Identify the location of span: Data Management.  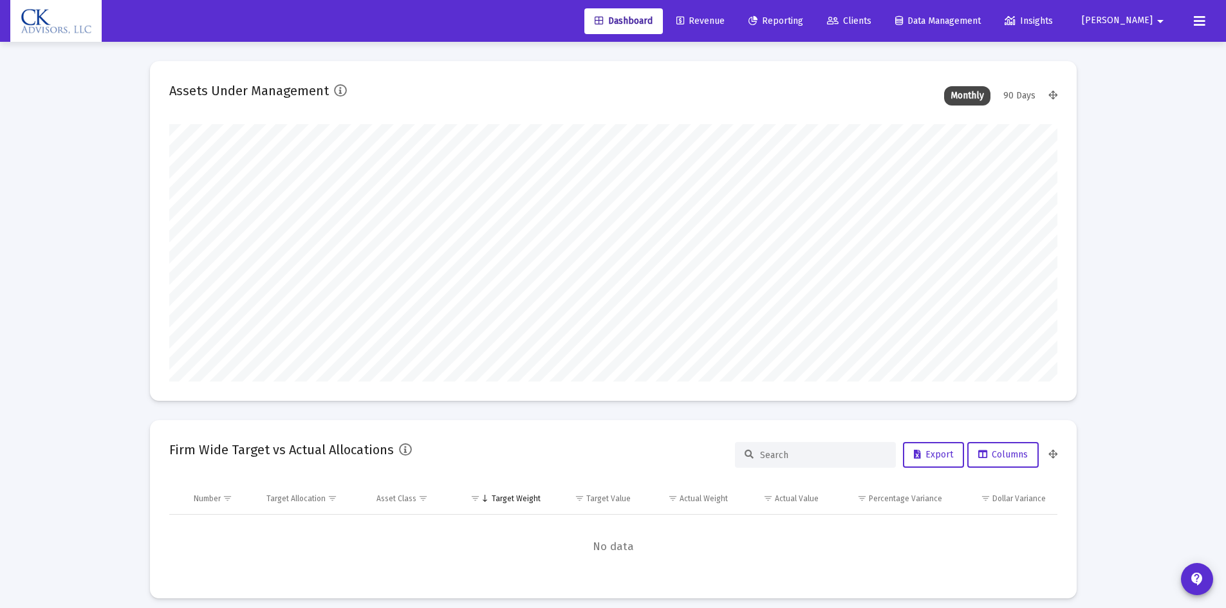
(938, 21).